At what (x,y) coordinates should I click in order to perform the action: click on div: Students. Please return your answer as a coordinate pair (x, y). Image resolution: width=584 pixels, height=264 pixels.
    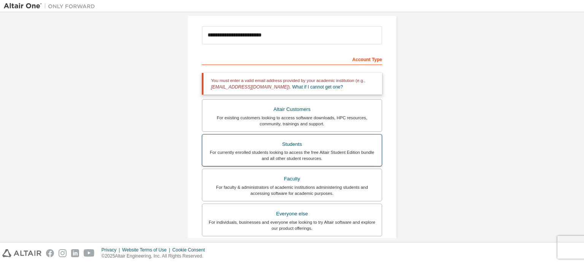
    Looking at the image, I should click on (292, 144).